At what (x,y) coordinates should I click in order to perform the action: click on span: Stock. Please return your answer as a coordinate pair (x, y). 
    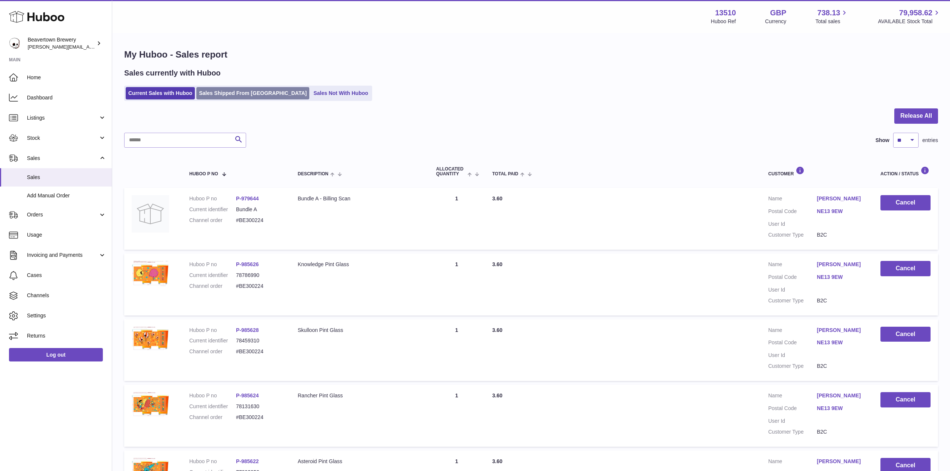
    Looking at the image, I should click on (62, 138).